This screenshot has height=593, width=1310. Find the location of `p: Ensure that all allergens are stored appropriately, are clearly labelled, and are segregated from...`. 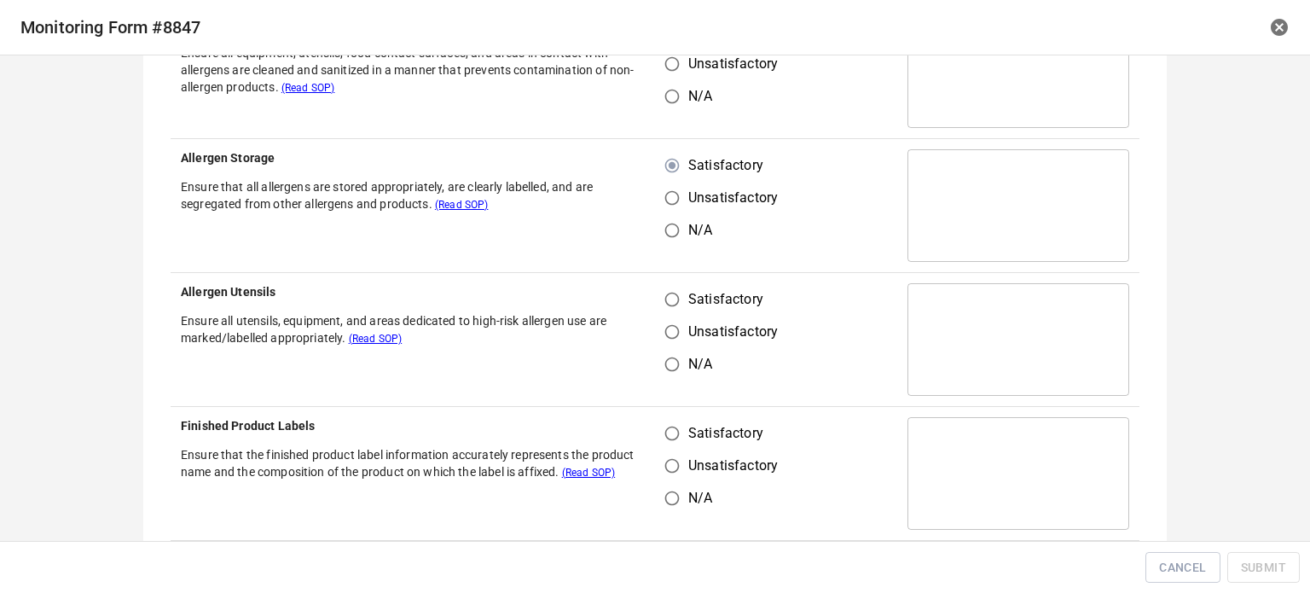

p: Ensure that all allergens are stored appropriately, are clearly labelled, and are segregated from... is located at coordinates (413, 195).